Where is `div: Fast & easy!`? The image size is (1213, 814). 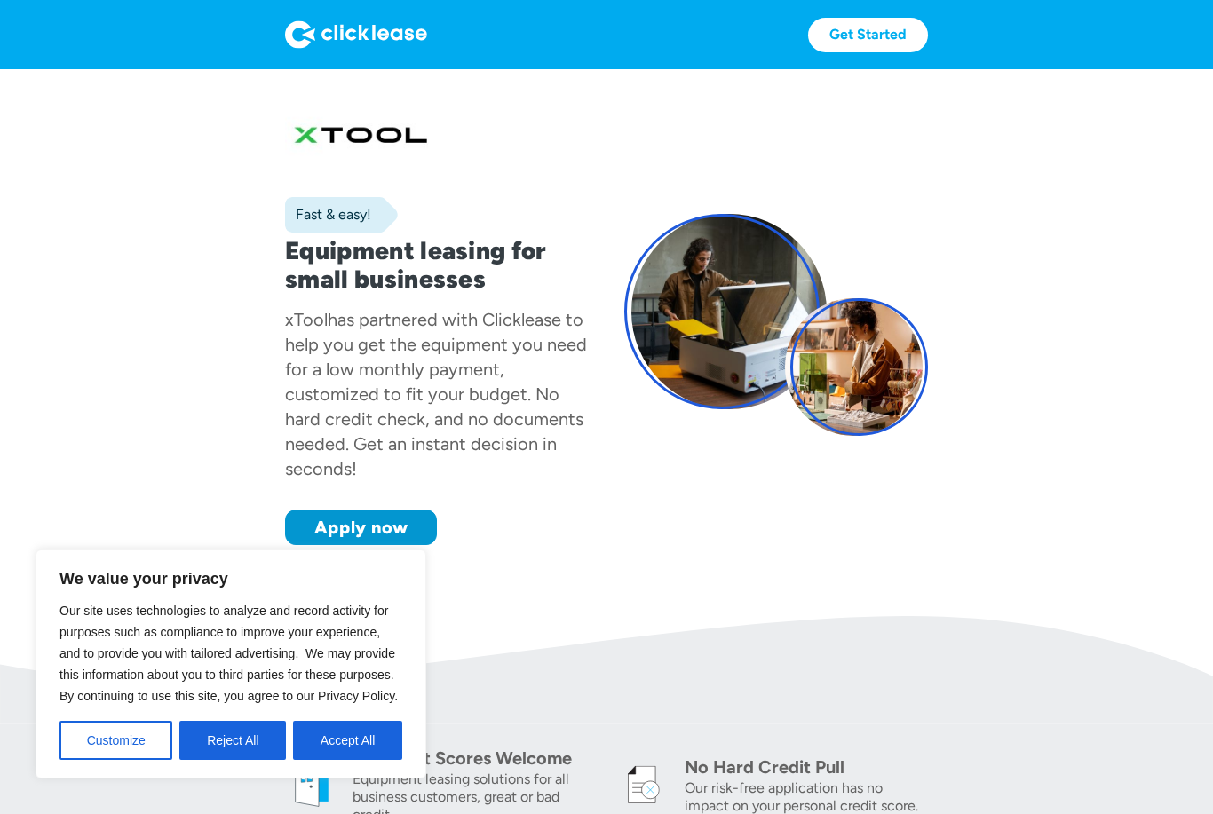
div: Fast & easy! is located at coordinates (328, 215).